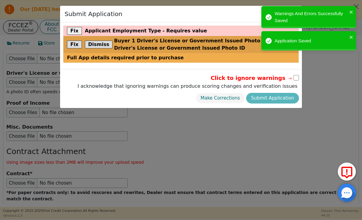 The image size is (362, 220). Describe the element at coordinates (311, 41) in the screenshot. I see `div: Application Saved` at that location.